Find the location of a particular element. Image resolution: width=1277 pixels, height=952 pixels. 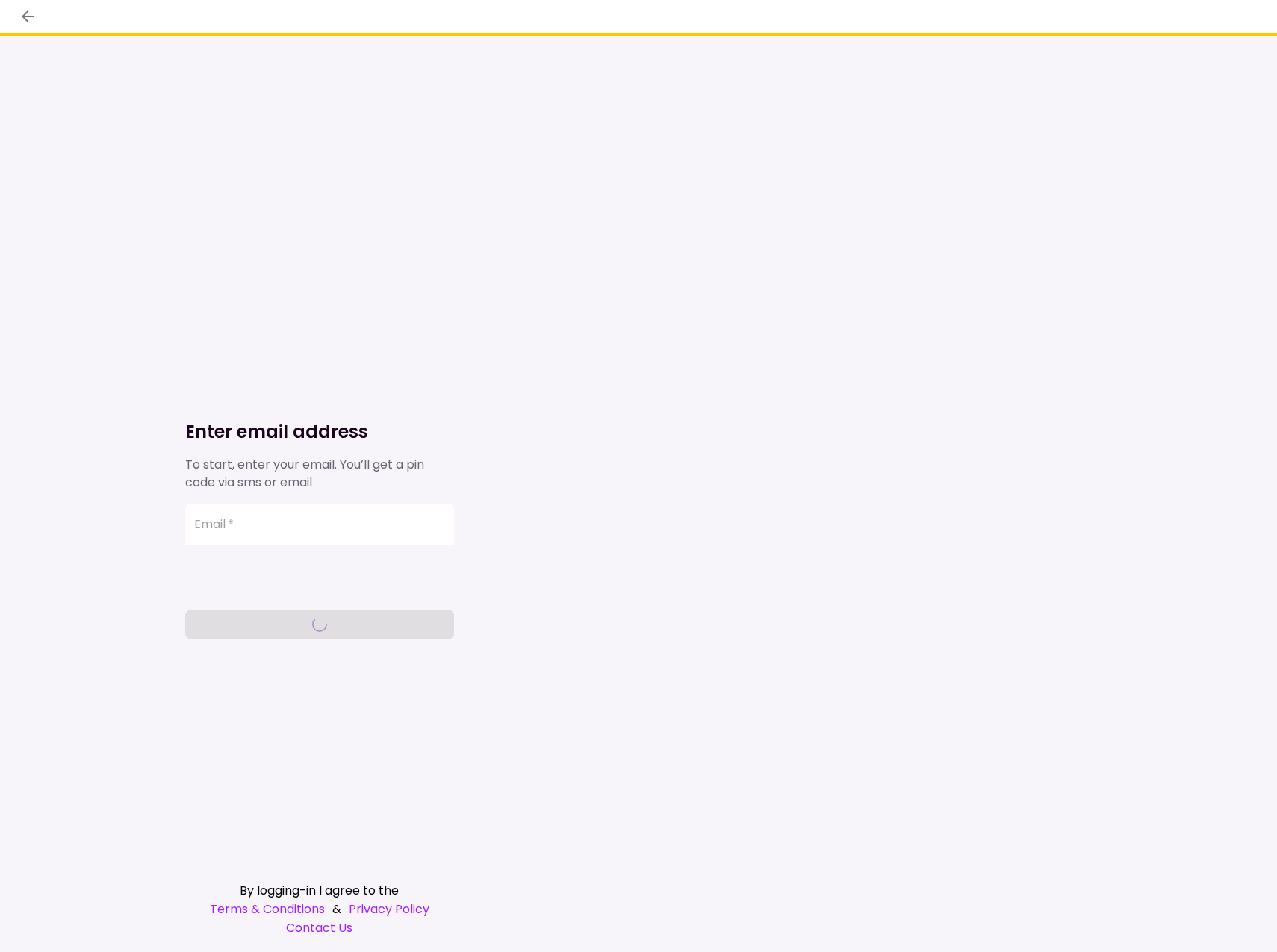

a: Terms & Conditions is located at coordinates (267, 909).